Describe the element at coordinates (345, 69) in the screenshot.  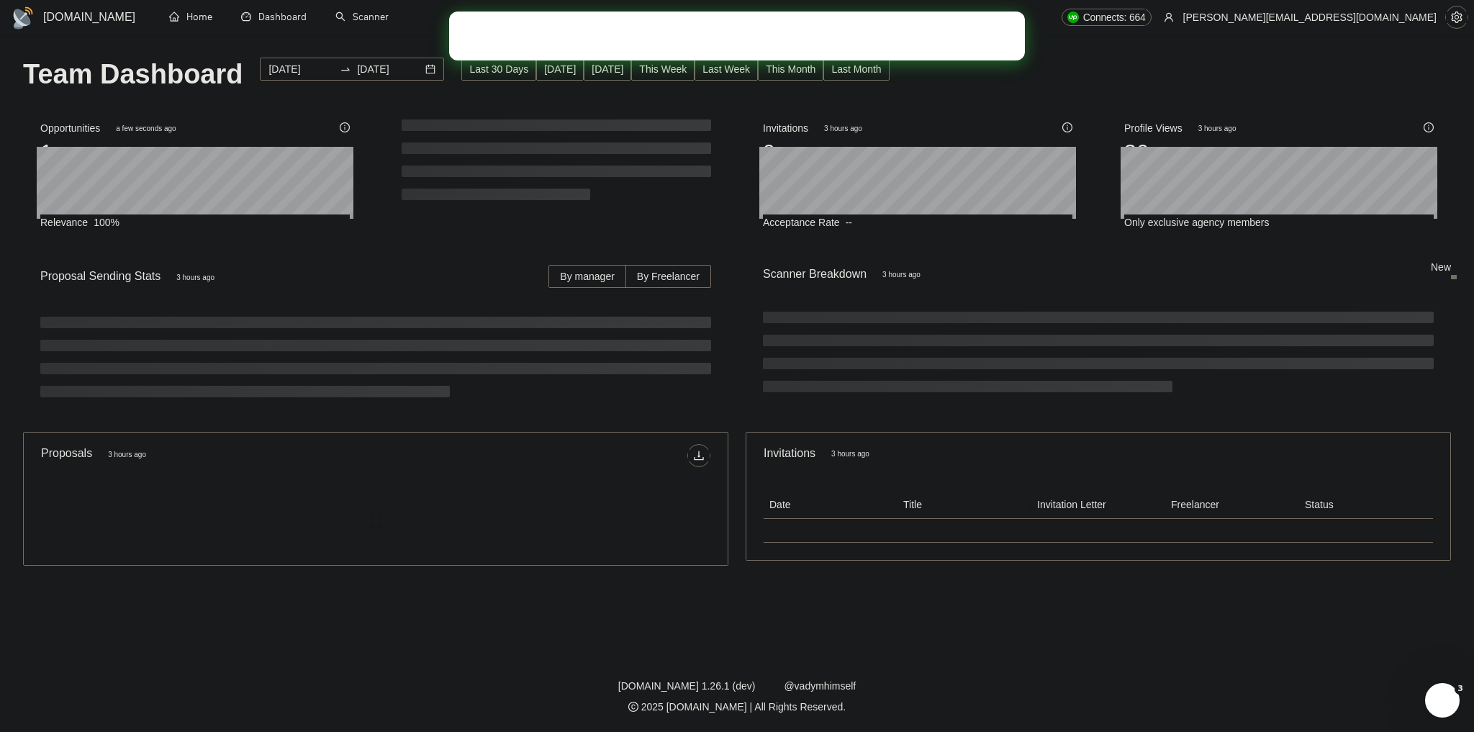
I see `span: swap-right` at that location.